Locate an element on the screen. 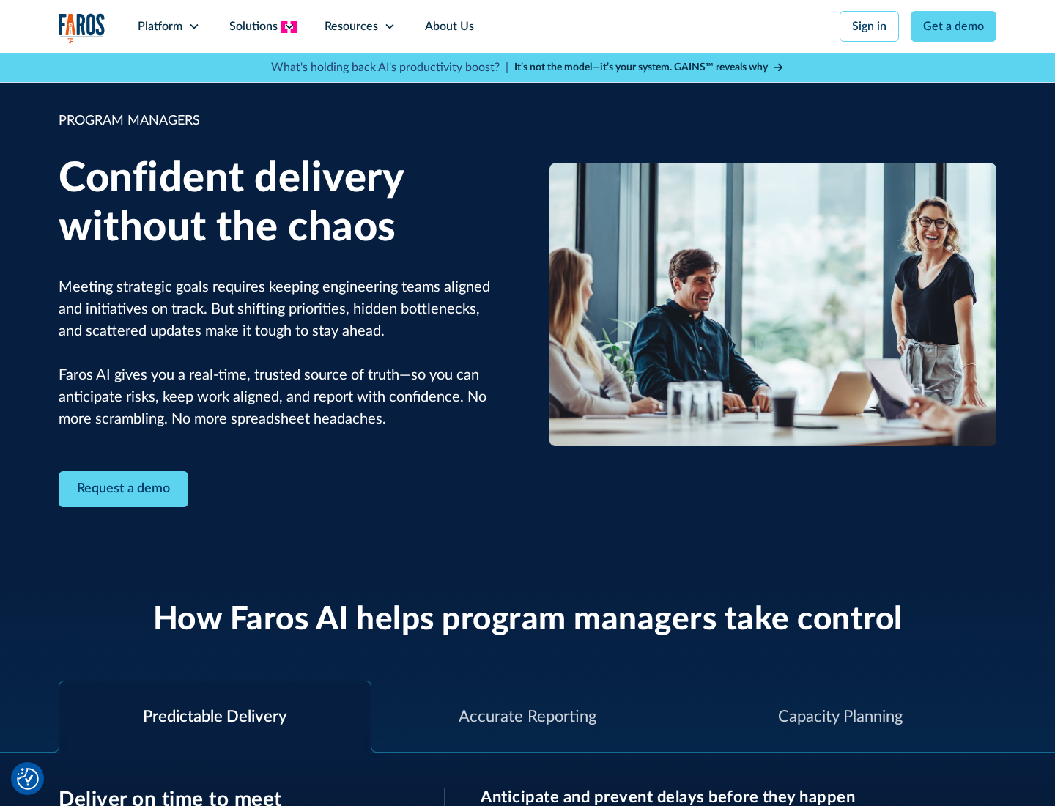 The height and width of the screenshot is (806, 1055). a: Sign in is located at coordinates (869, 26).